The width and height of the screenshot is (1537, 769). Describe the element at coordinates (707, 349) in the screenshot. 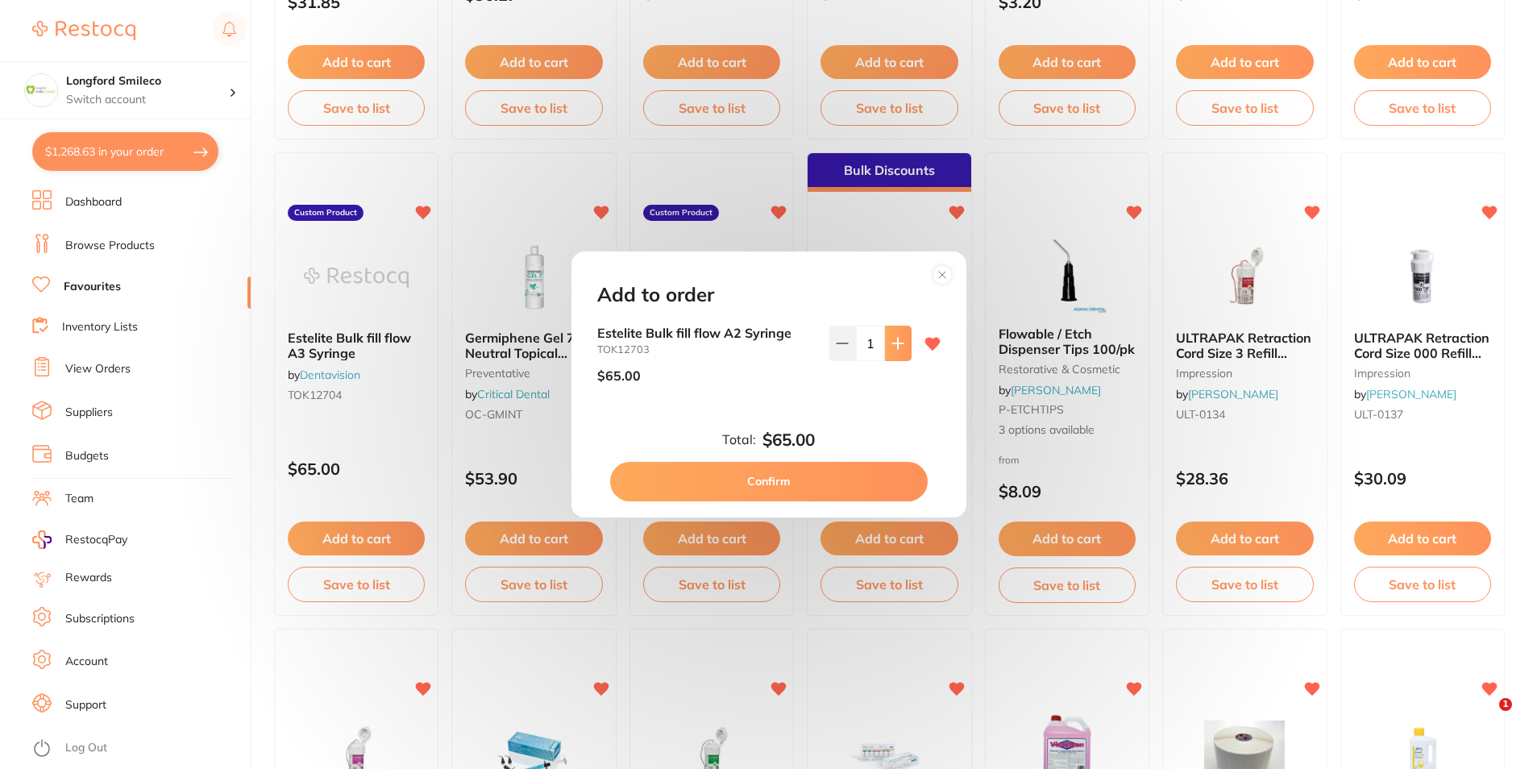

I see `small: TOK12703` at that location.